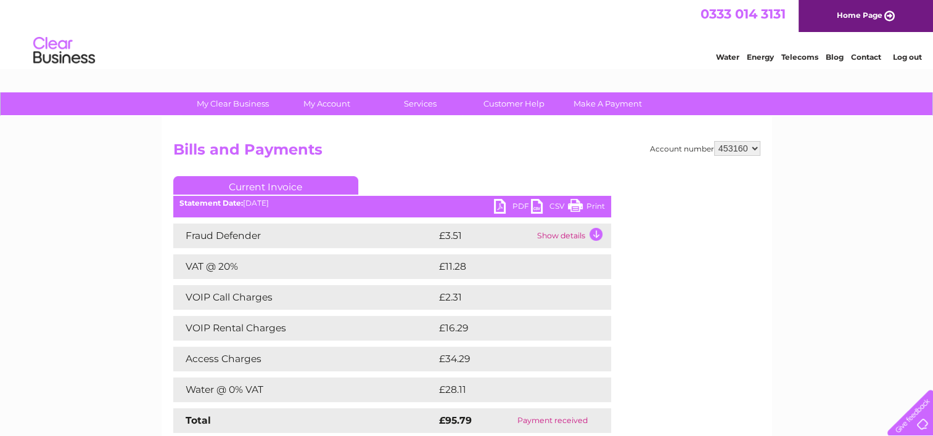 The height and width of the screenshot is (436, 933). What do you see at coordinates (305, 236) in the screenshot?
I see `td: Fraud Defender` at bounding box center [305, 236].